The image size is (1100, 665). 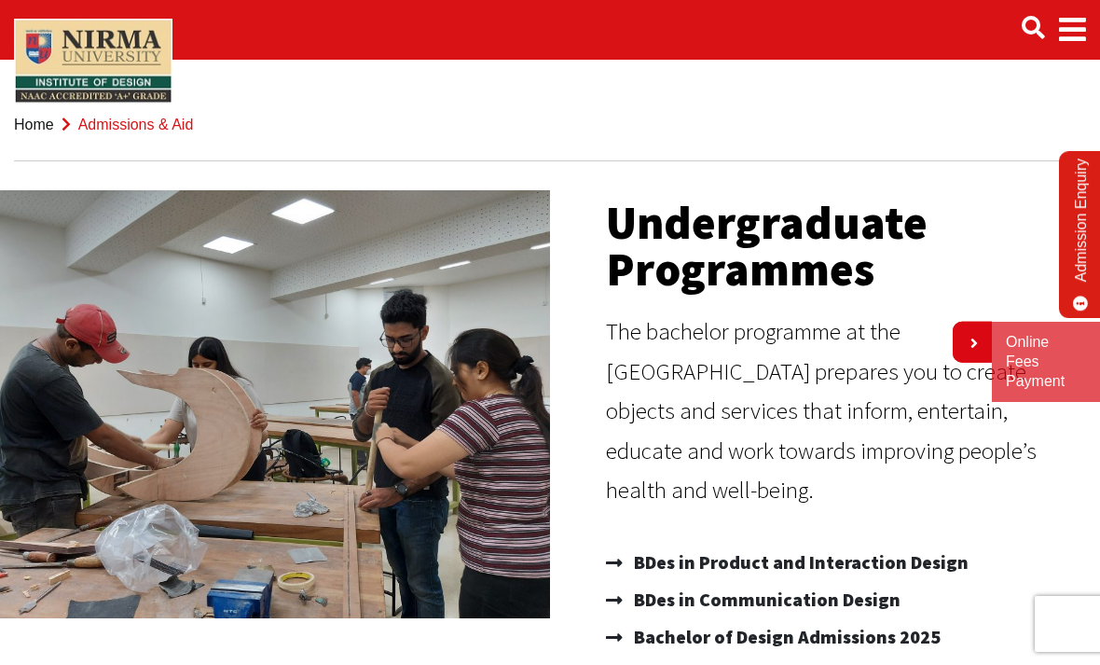 What do you see at coordinates (550, 125) in the screenshot?
I see `nav: breadcrumb` at bounding box center [550, 125].